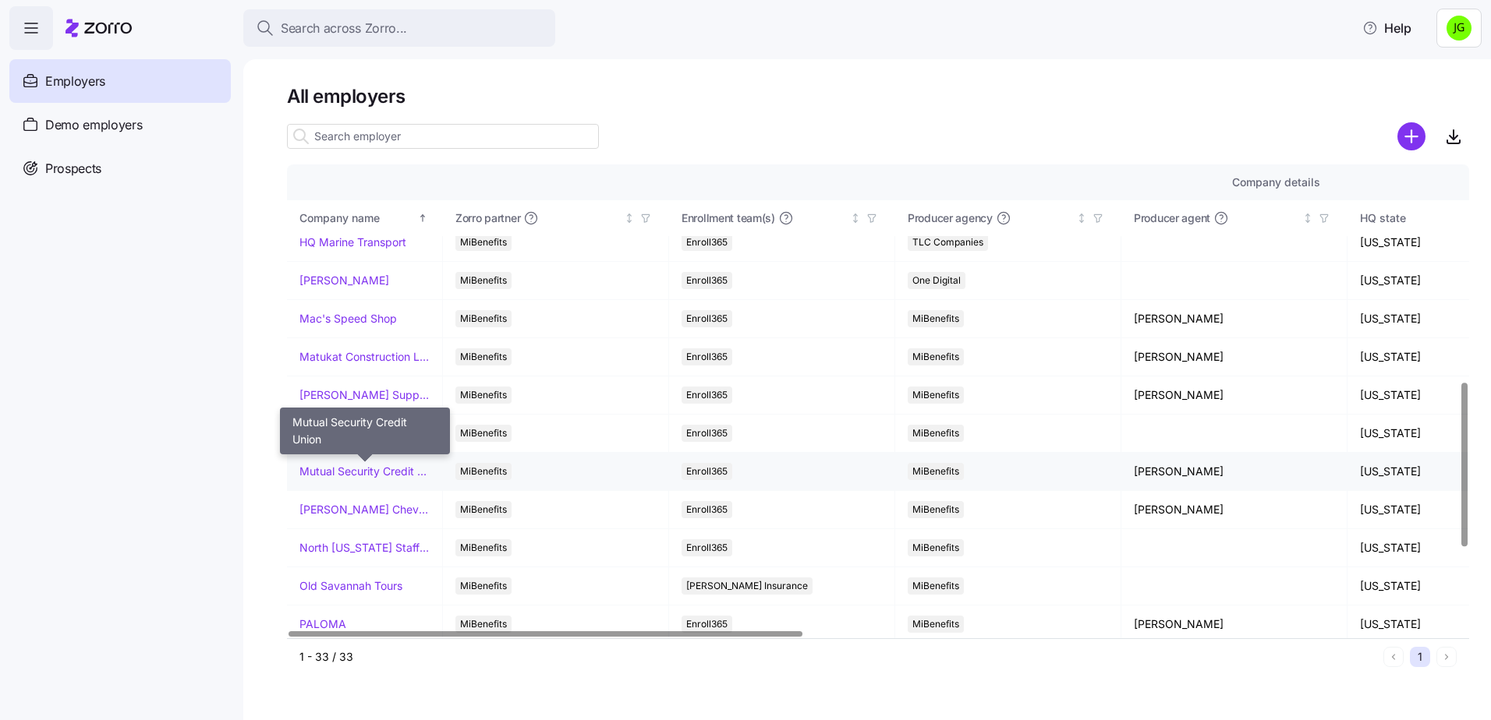  I want to click on div: Sorted ascending, so click(423, 218).